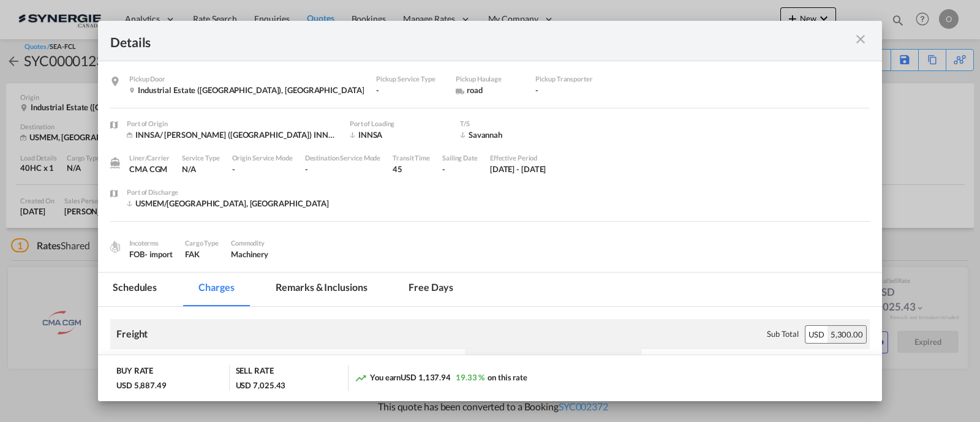 This screenshot has width=980, height=422. Describe the element at coordinates (783, 334) in the screenshot. I see `div: Sub Total` at that location.